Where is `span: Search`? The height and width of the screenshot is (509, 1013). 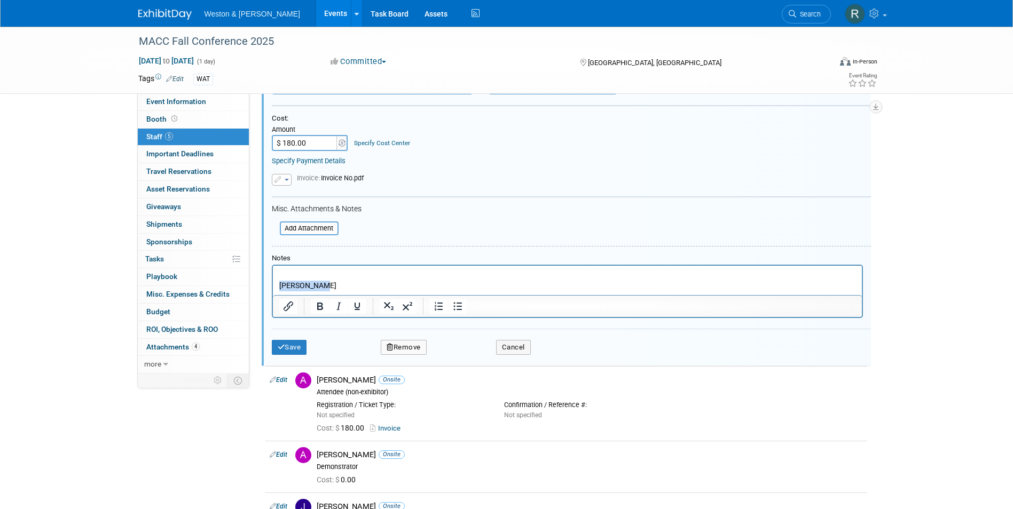 span: Search is located at coordinates (809, 14).